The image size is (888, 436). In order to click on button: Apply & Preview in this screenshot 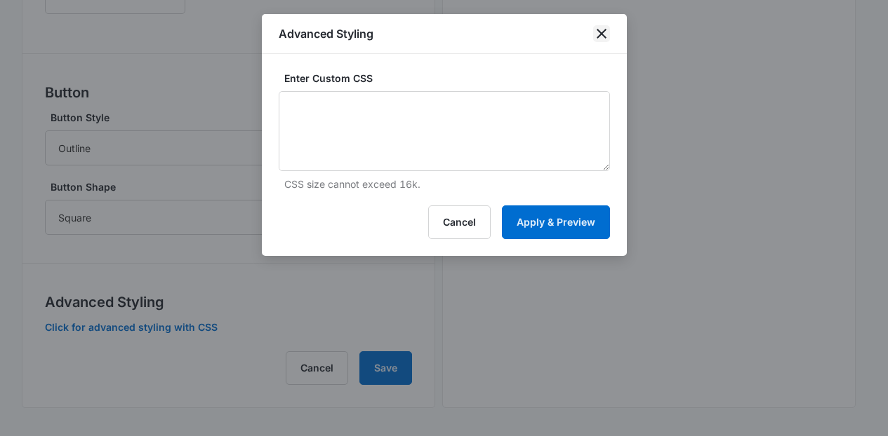, I will do `click(556, 222)`.